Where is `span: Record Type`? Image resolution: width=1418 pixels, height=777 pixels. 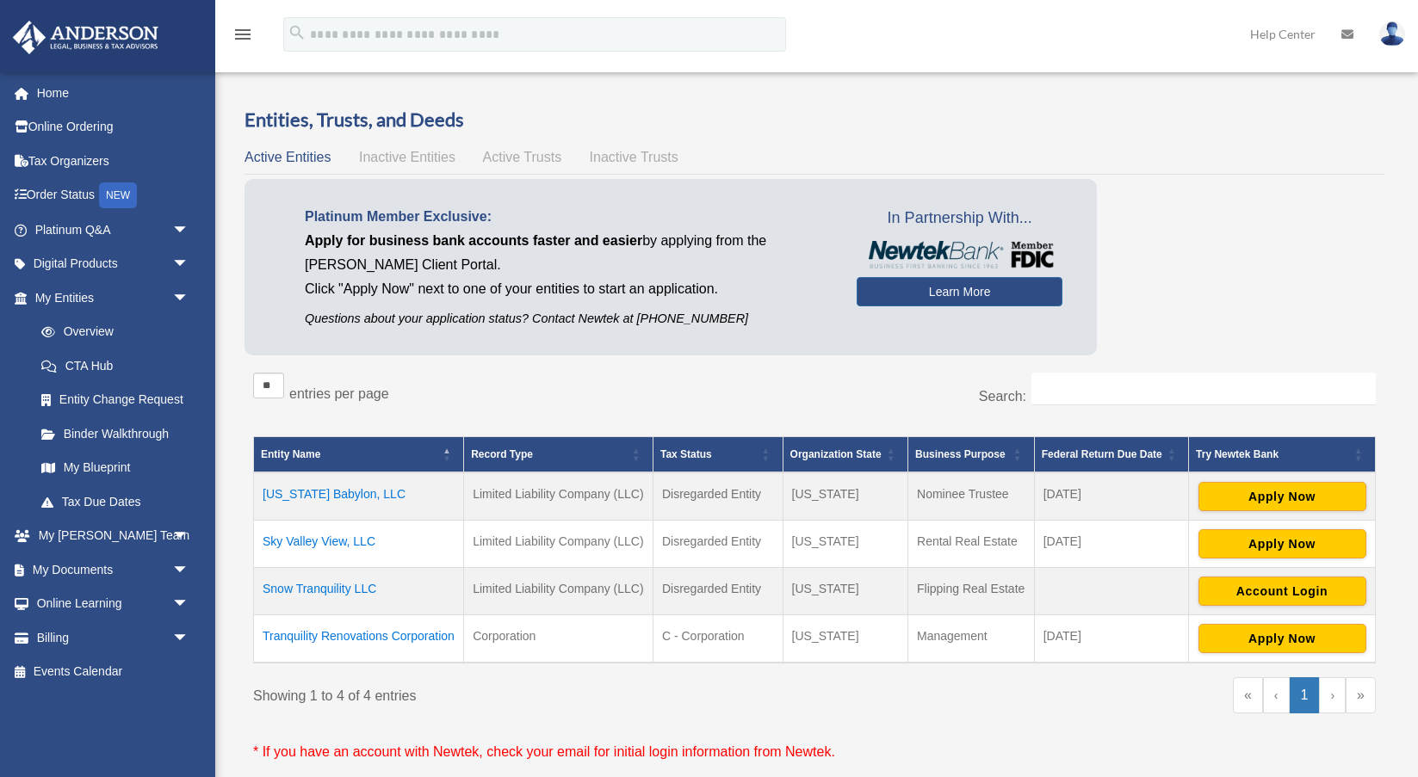
span: Record Type is located at coordinates (502, 455).